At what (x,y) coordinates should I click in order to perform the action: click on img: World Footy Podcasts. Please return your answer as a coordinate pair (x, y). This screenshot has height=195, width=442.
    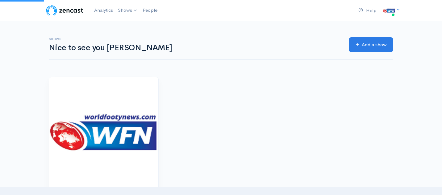
    Looking at the image, I should click on (104, 132).